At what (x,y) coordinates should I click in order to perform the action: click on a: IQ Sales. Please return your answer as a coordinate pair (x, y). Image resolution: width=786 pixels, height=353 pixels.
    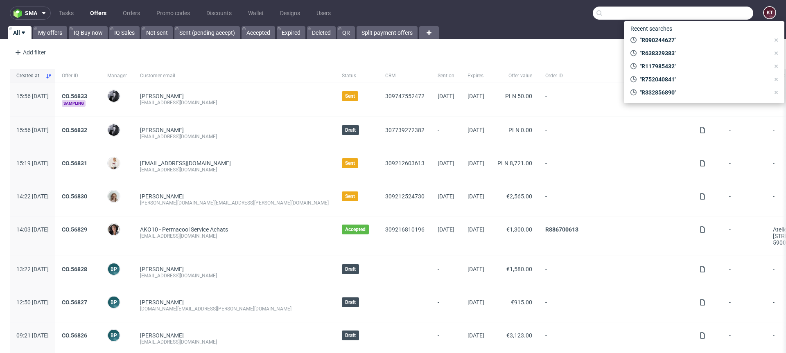
    Looking at the image, I should click on (125, 33).